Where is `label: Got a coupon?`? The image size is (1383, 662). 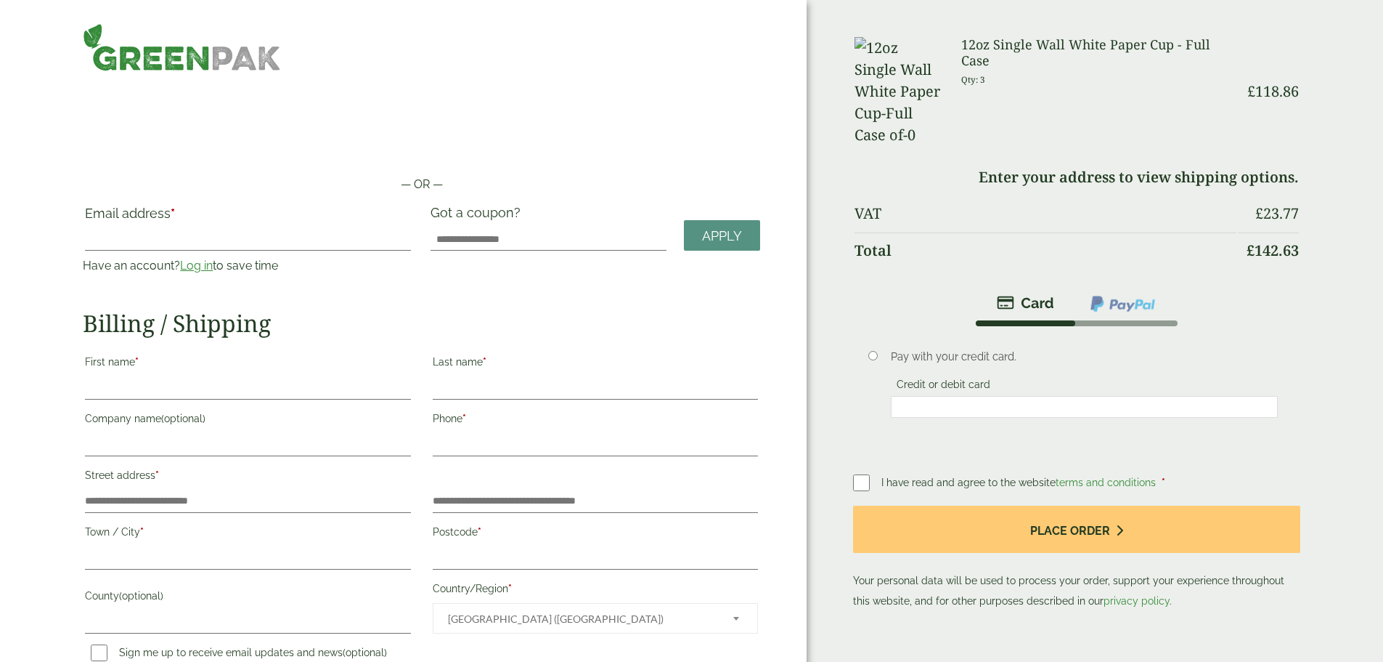 label: Got a coupon? is located at coordinates (479, 216).